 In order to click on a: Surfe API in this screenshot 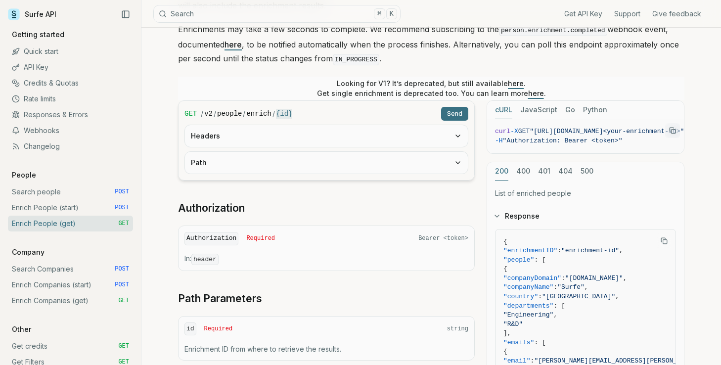, I will do `click(32, 14)`.